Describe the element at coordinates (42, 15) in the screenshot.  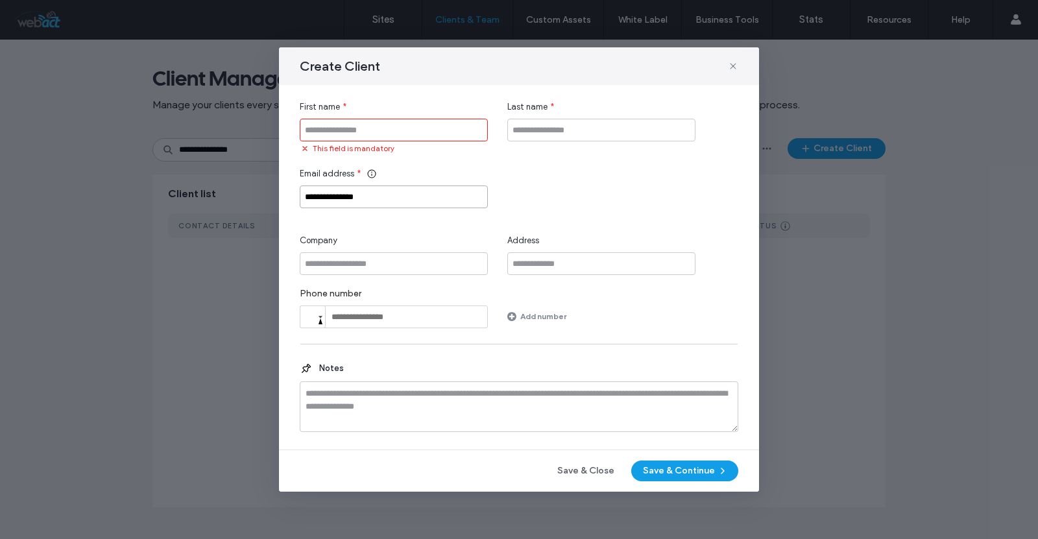
I see `span: Help` at that location.